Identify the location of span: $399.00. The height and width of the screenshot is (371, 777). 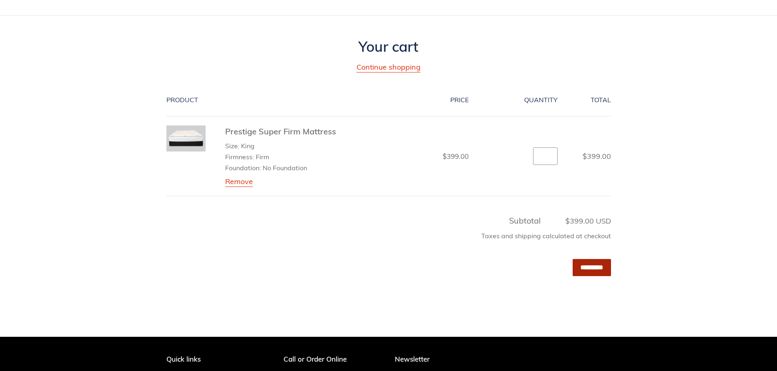
(596, 156).